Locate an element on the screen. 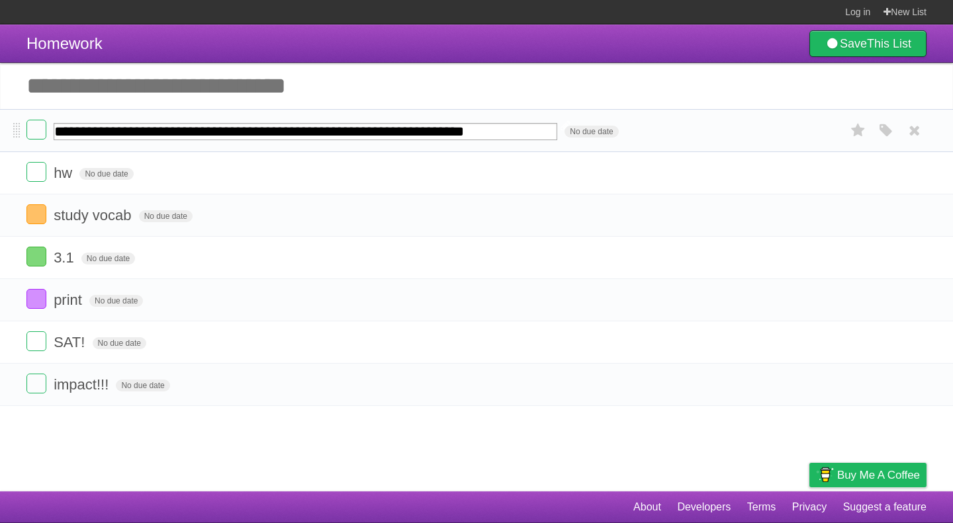  span: 3.1 is located at coordinates (65, 257).